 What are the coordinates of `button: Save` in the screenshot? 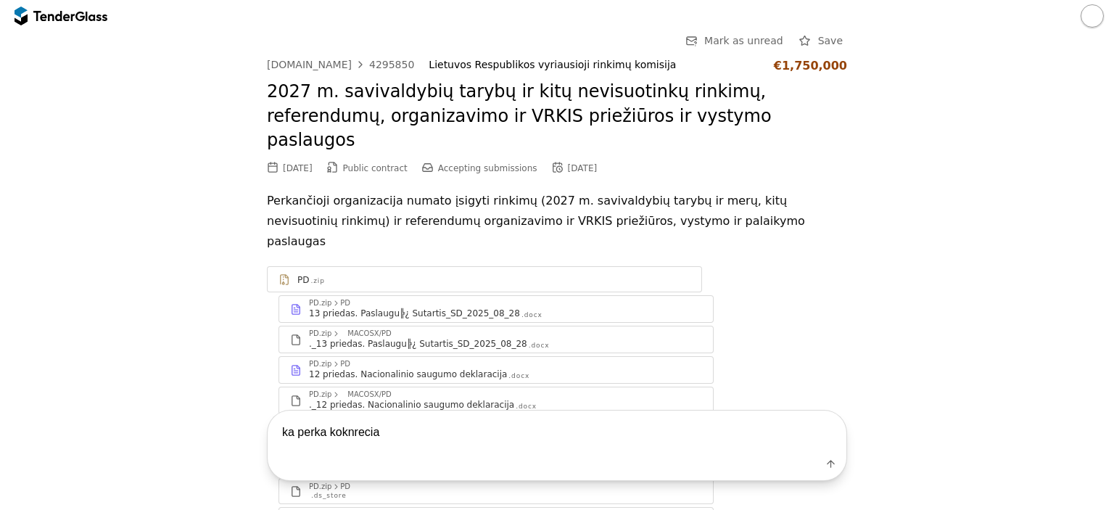 It's located at (821, 41).